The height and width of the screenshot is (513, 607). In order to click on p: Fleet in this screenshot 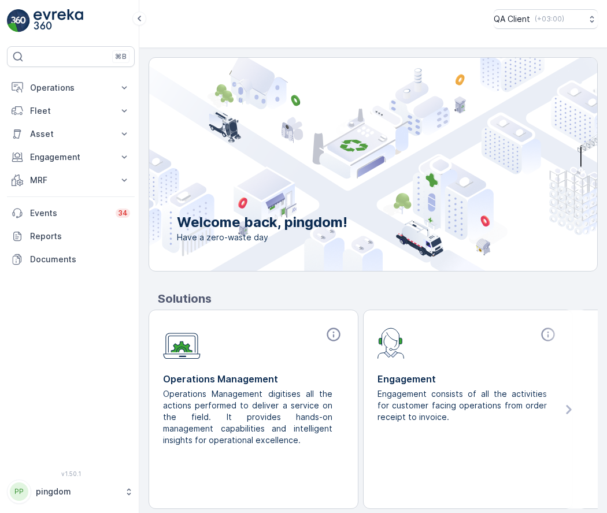, I will do `click(70, 111)`.